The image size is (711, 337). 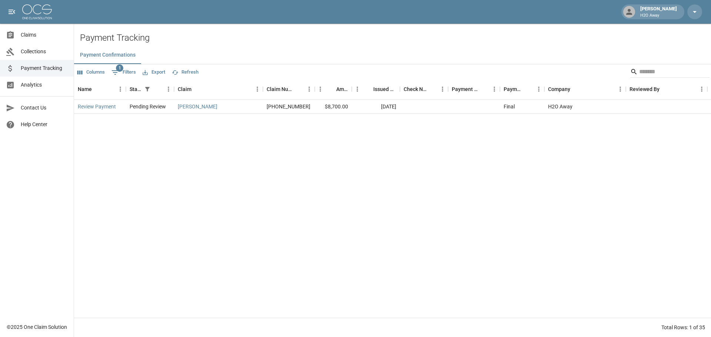 I want to click on div: Total Rows: 1 of 35, so click(x=683, y=328).